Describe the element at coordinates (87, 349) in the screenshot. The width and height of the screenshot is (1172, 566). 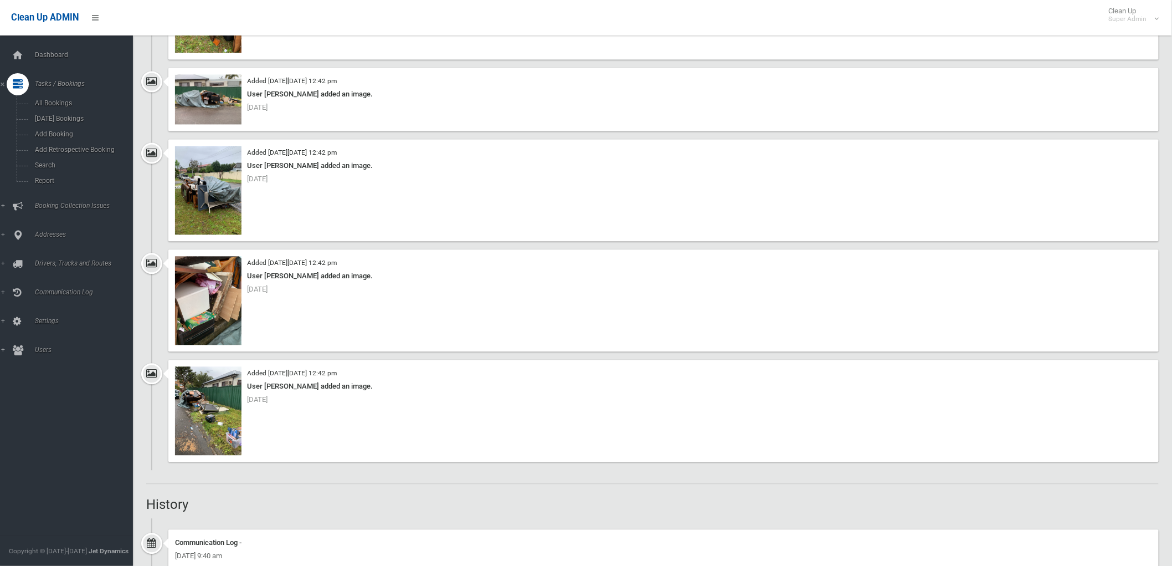
I see `span: Users` at that location.